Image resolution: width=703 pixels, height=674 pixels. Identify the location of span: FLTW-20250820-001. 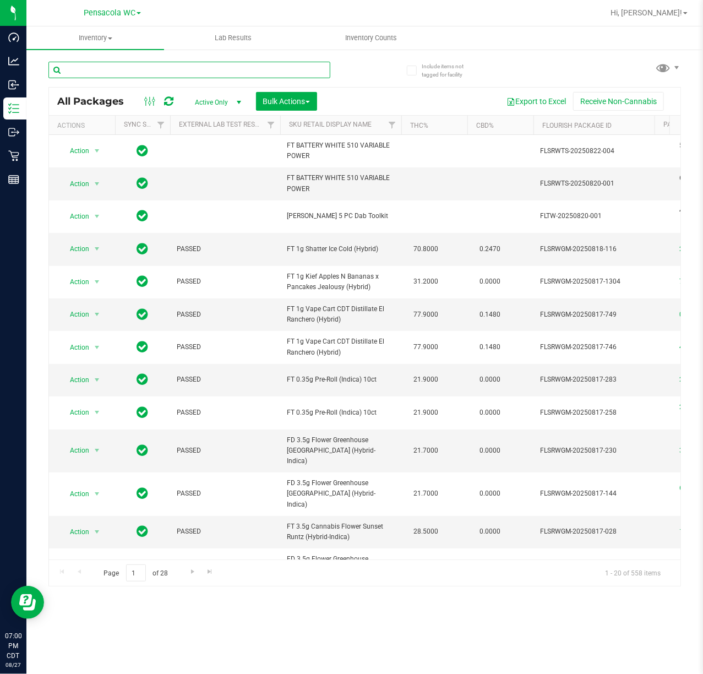
(594, 216).